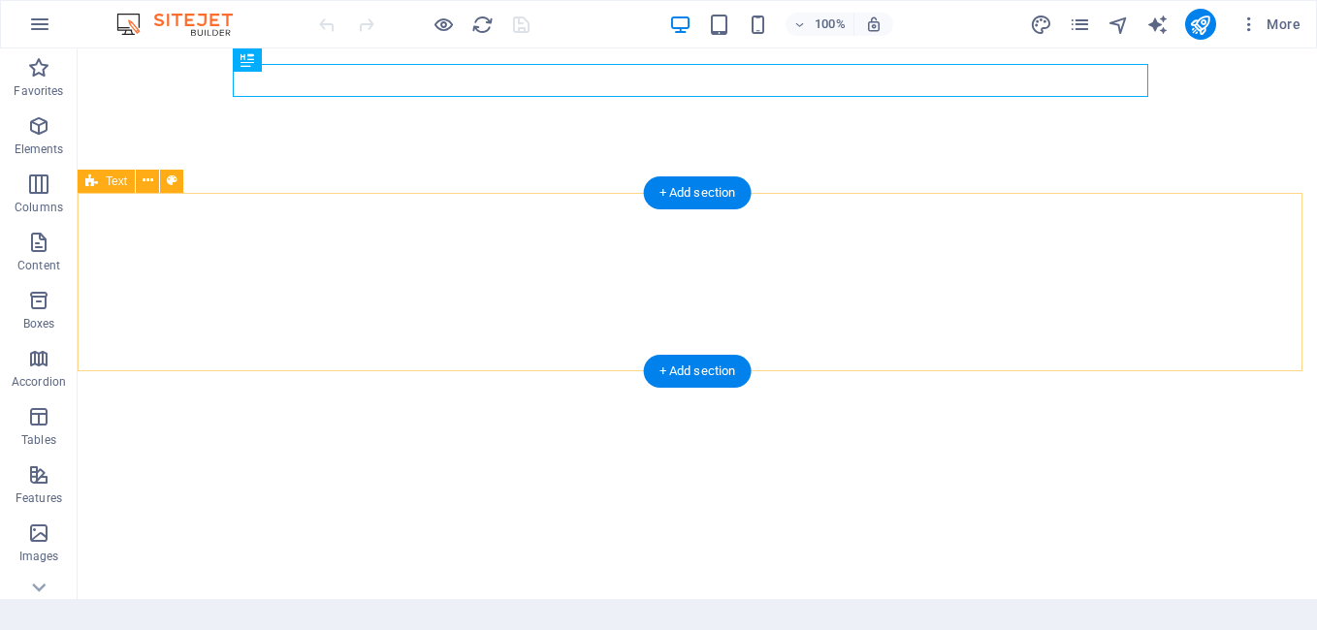  What do you see at coordinates (39, 208) in the screenshot?
I see `p: Columns` at bounding box center [39, 208].